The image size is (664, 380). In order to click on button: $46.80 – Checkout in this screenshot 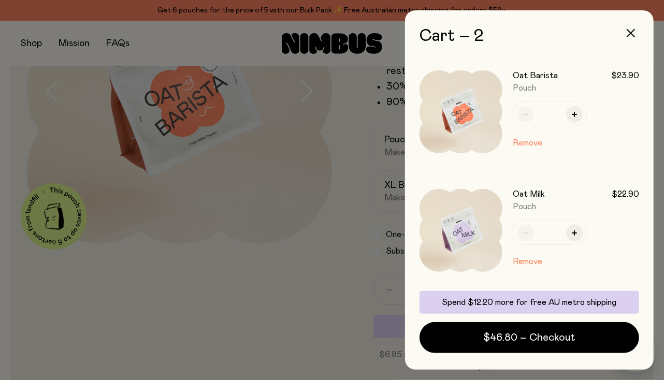, I will do `click(529, 338)`.